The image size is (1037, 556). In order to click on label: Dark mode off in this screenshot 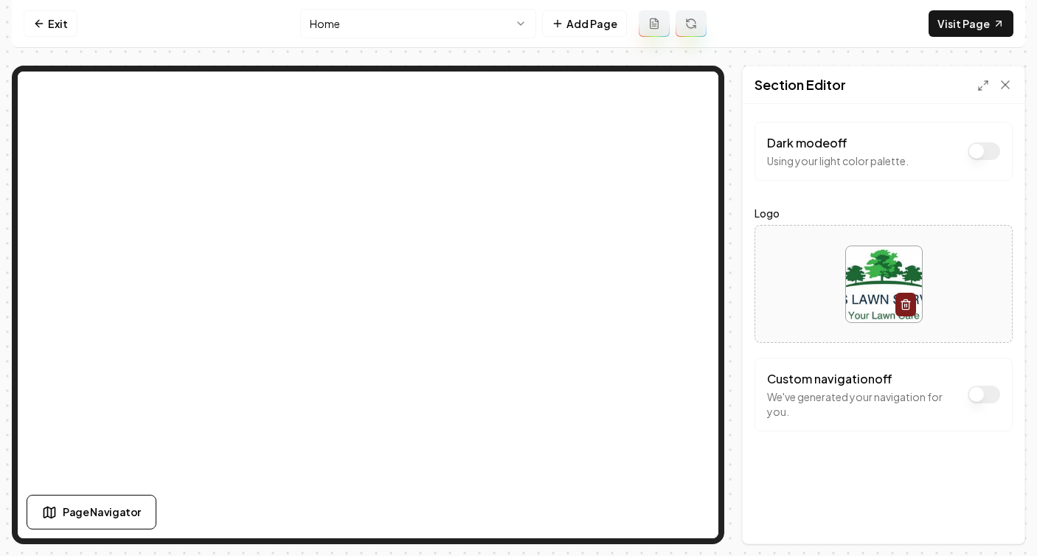, I will do `click(807, 142)`.